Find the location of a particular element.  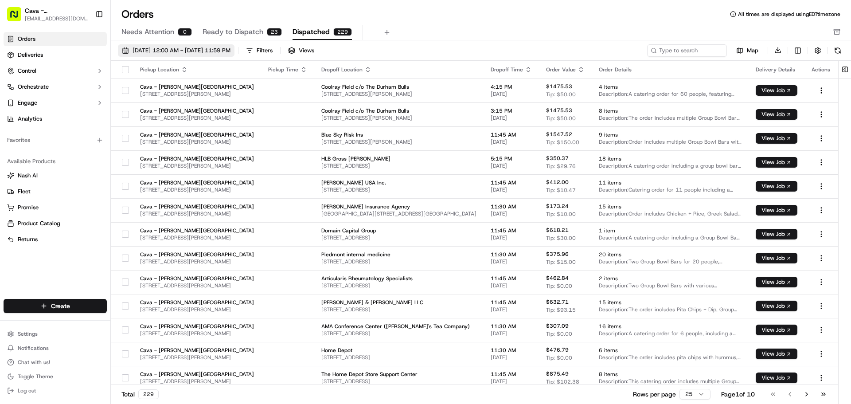

a: Promise is located at coordinates (55, 207).